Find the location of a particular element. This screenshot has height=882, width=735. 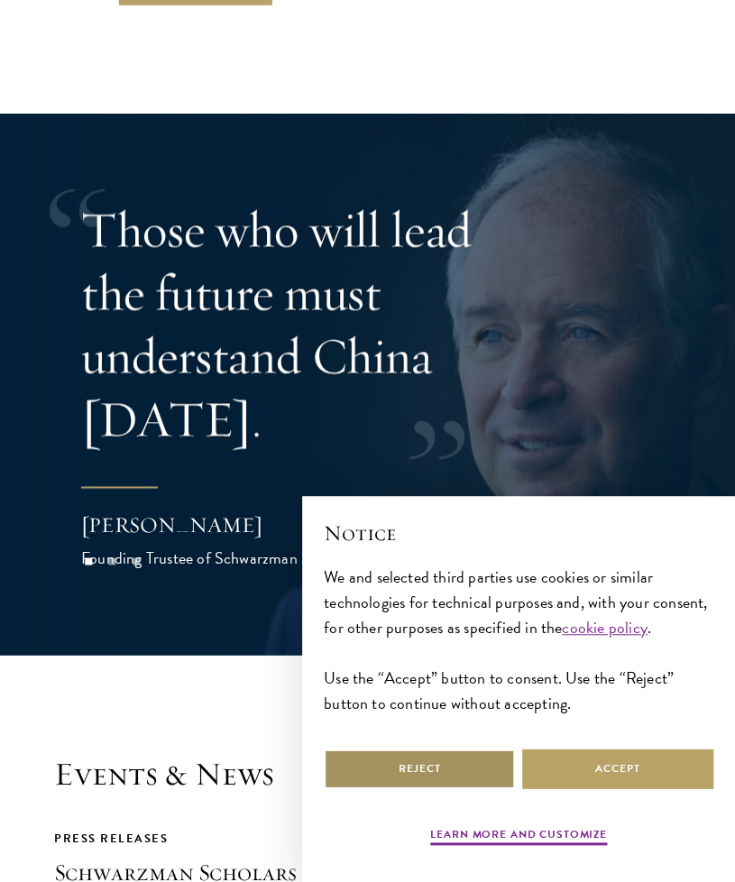

button: 1 of 3 is located at coordinates (88, 561).